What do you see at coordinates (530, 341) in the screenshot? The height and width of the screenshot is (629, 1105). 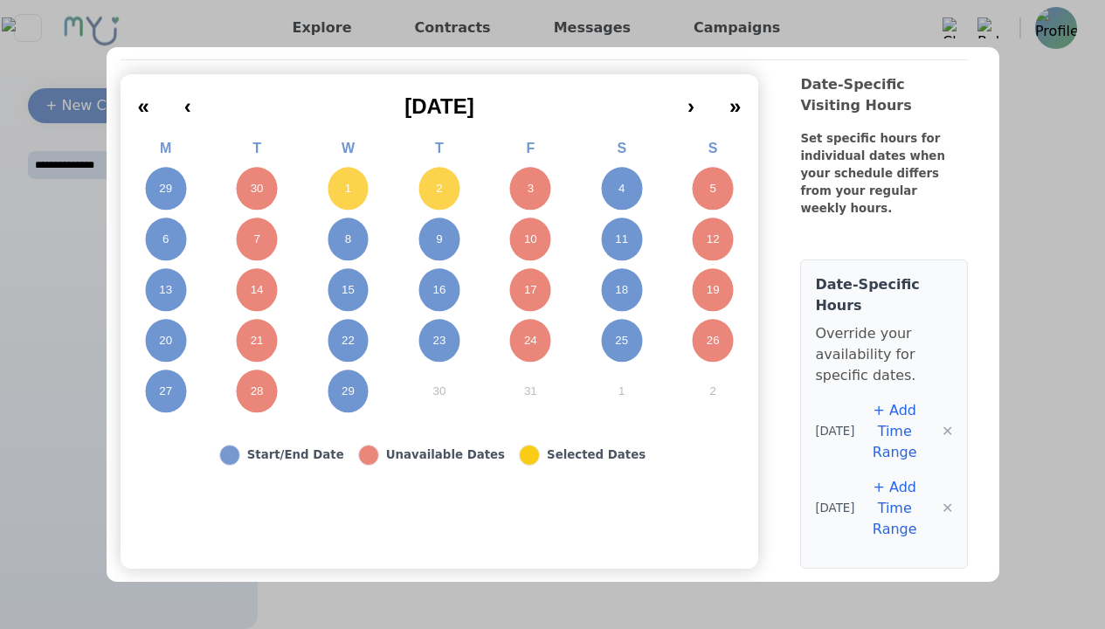 I see `abbr: October 24, 2025` at bounding box center [530, 341].